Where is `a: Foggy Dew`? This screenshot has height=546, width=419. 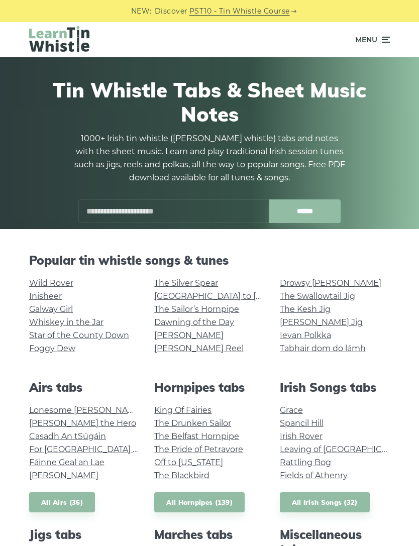
a: Foggy Dew is located at coordinates (52, 348).